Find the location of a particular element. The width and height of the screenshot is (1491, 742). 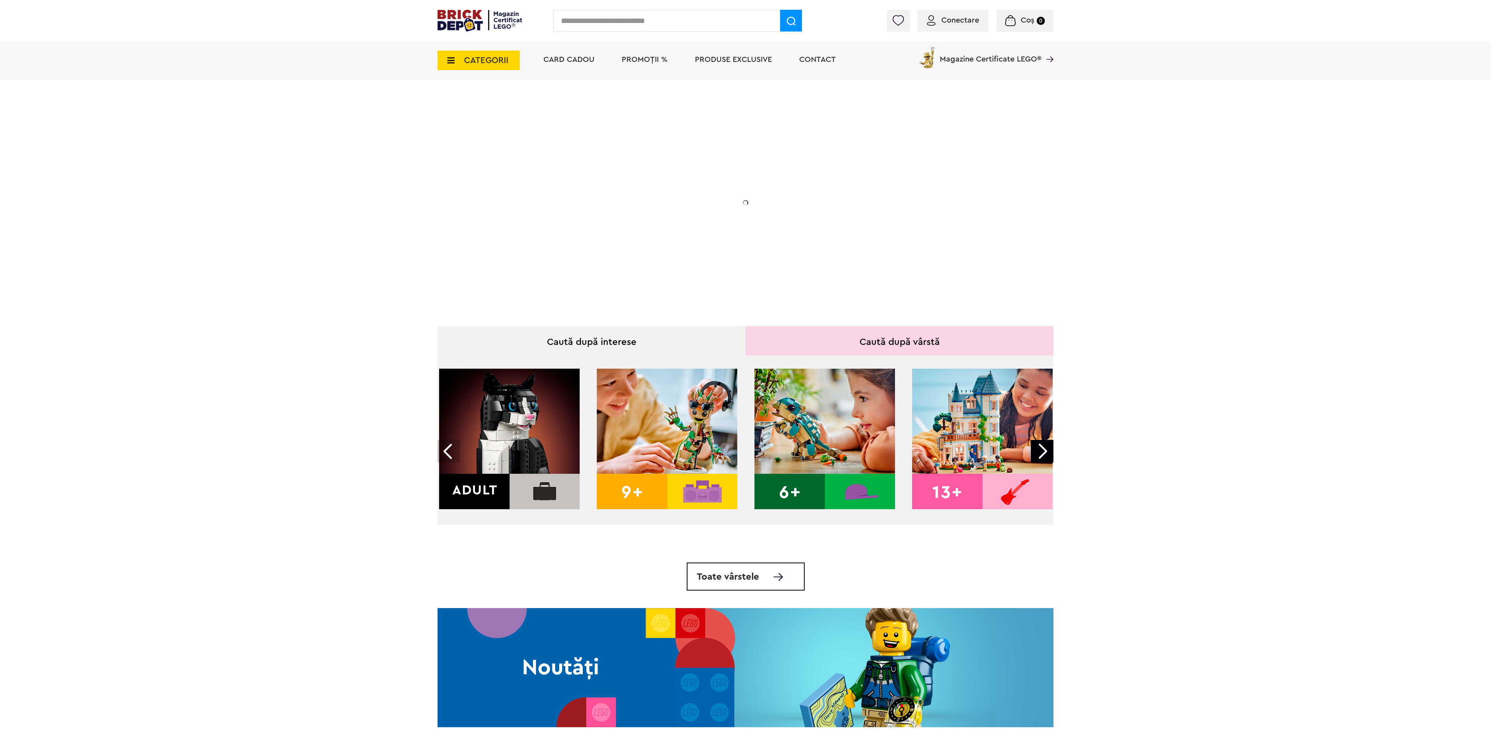

span: Contact is located at coordinates (817, 60).